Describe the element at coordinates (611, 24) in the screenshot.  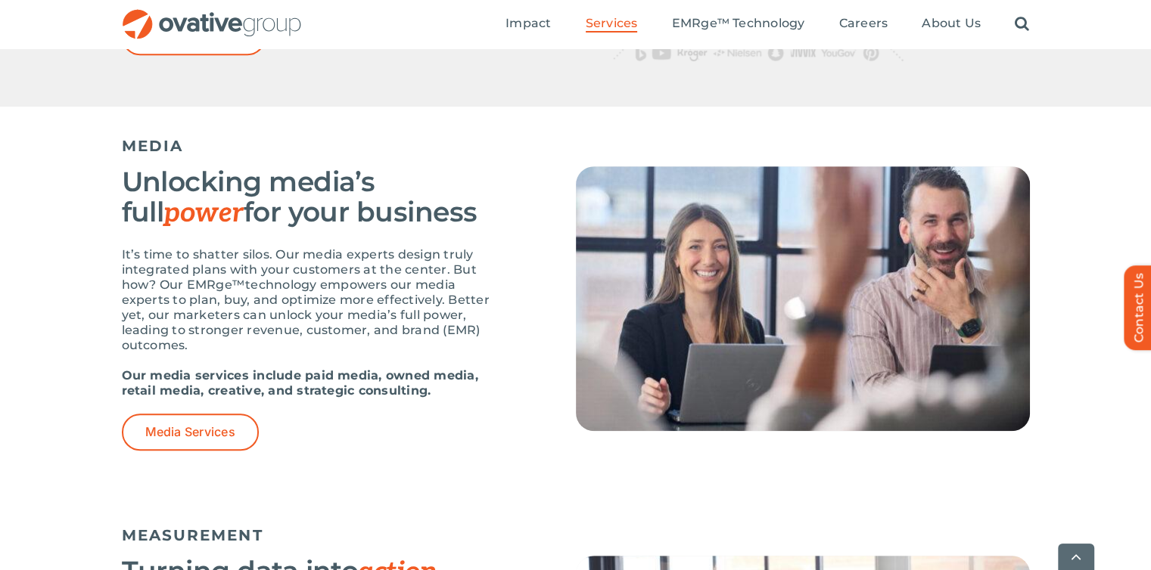
I see `a: Services` at that location.